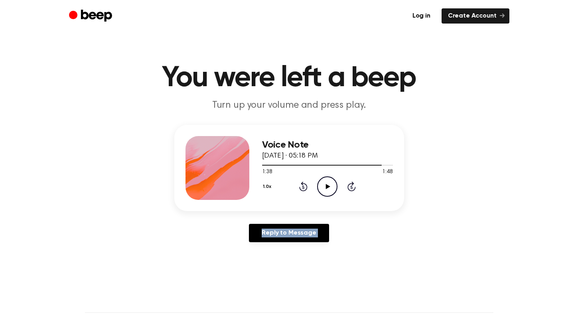 This screenshot has height=320, width=578. What do you see at coordinates (91, 16) in the screenshot?
I see `a: Beep` at bounding box center [91, 16].